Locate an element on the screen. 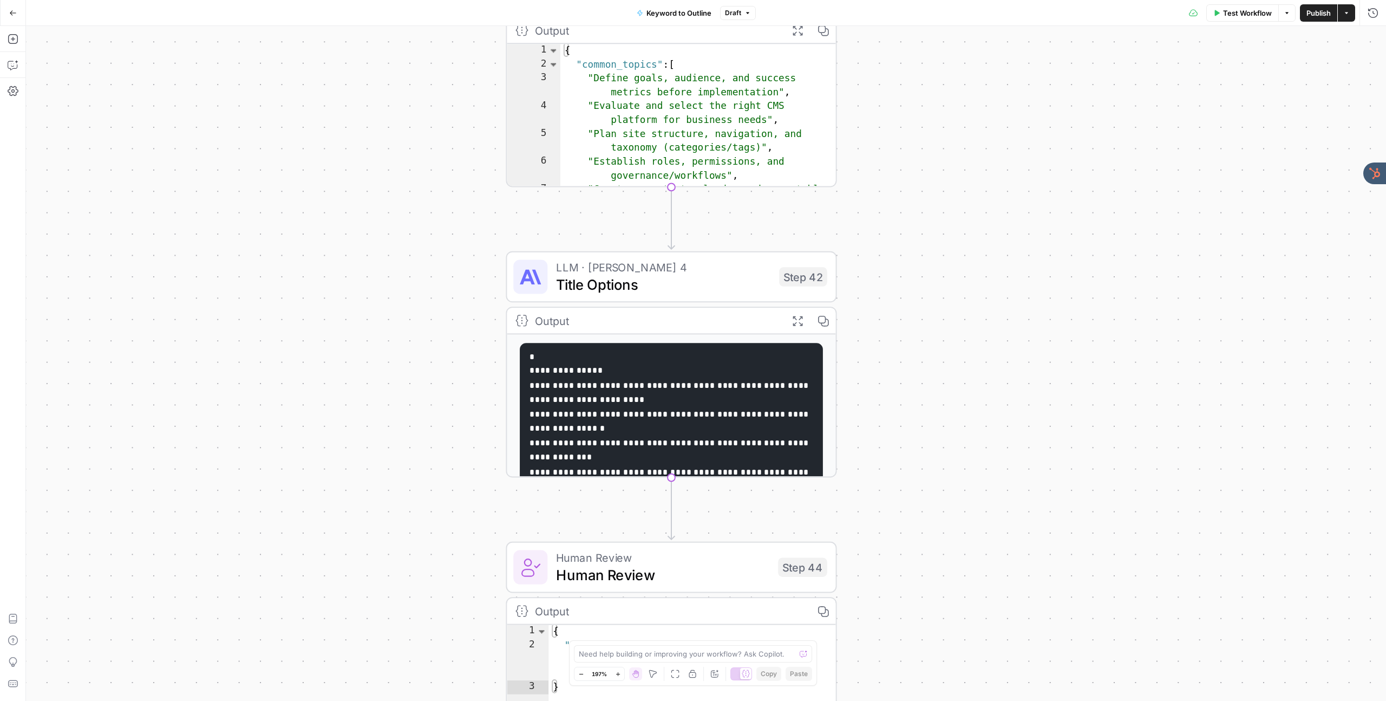 The height and width of the screenshot is (701, 1386). span: Copy is located at coordinates (769, 674).